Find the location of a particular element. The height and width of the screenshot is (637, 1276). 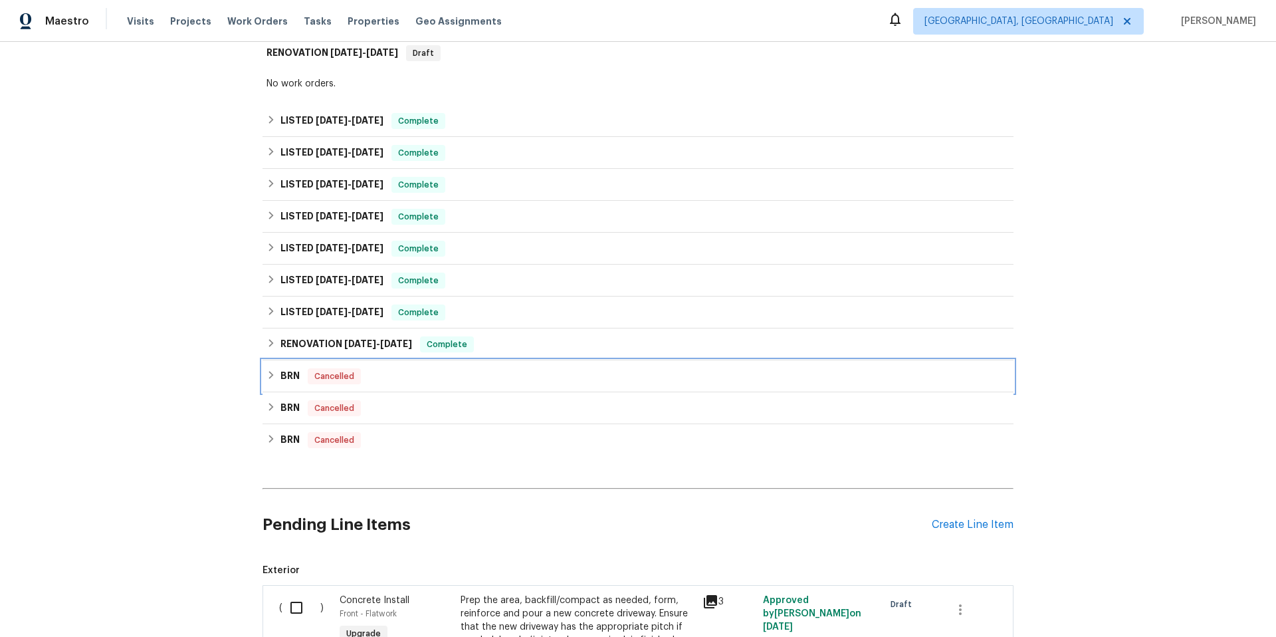

span: Geo Assignments is located at coordinates (459, 21).